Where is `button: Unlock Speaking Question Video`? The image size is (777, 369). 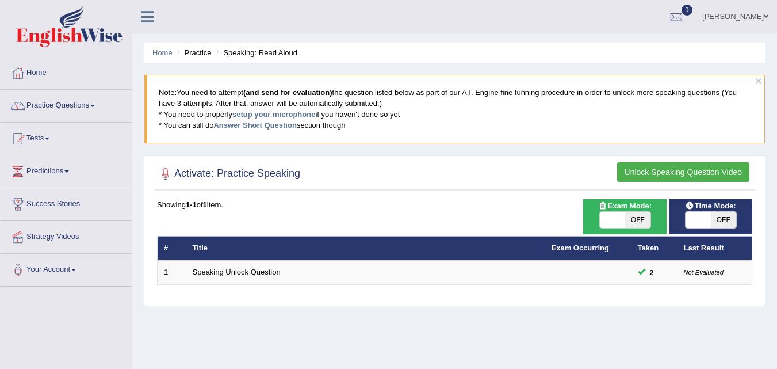 button: Unlock Speaking Question Video is located at coordinates (683, 172).